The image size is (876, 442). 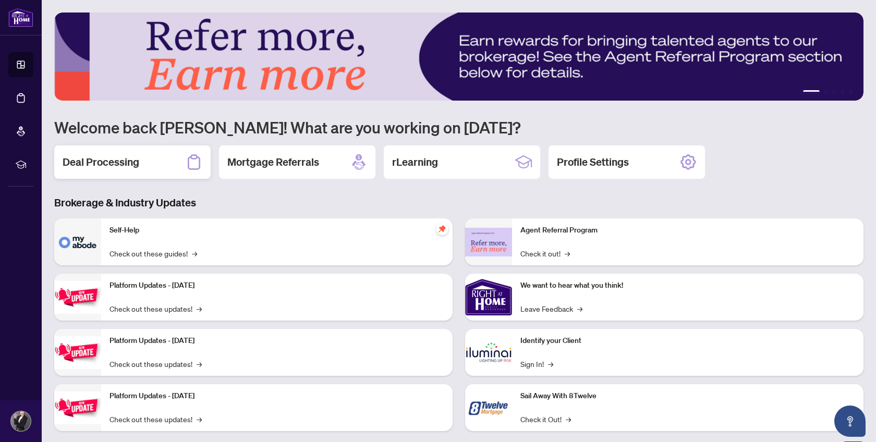 I want to click on img: Identify your Client, so click(x=489, y=353).